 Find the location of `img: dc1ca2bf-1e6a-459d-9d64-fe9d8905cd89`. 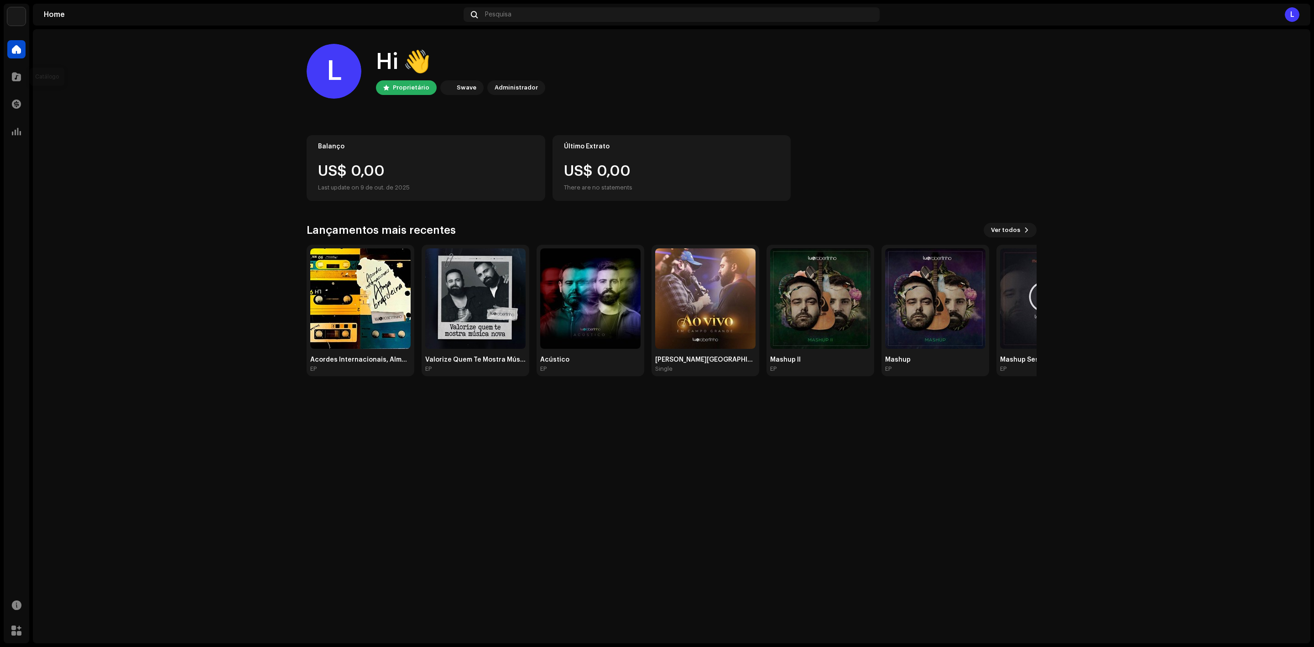

img: dc1ca2bf-1e6a-459d-9d64-fe9d8905cd89 is located at coordinates (705, 298).